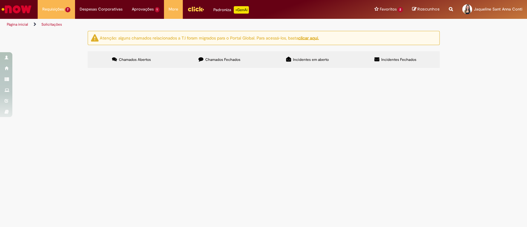 The width and height of the screenshot is (527, 227). What do you see at coordinates (399, 60) in the screenshot?
I see `span: Incidentes Fechados` at bounding box center [399, 60].